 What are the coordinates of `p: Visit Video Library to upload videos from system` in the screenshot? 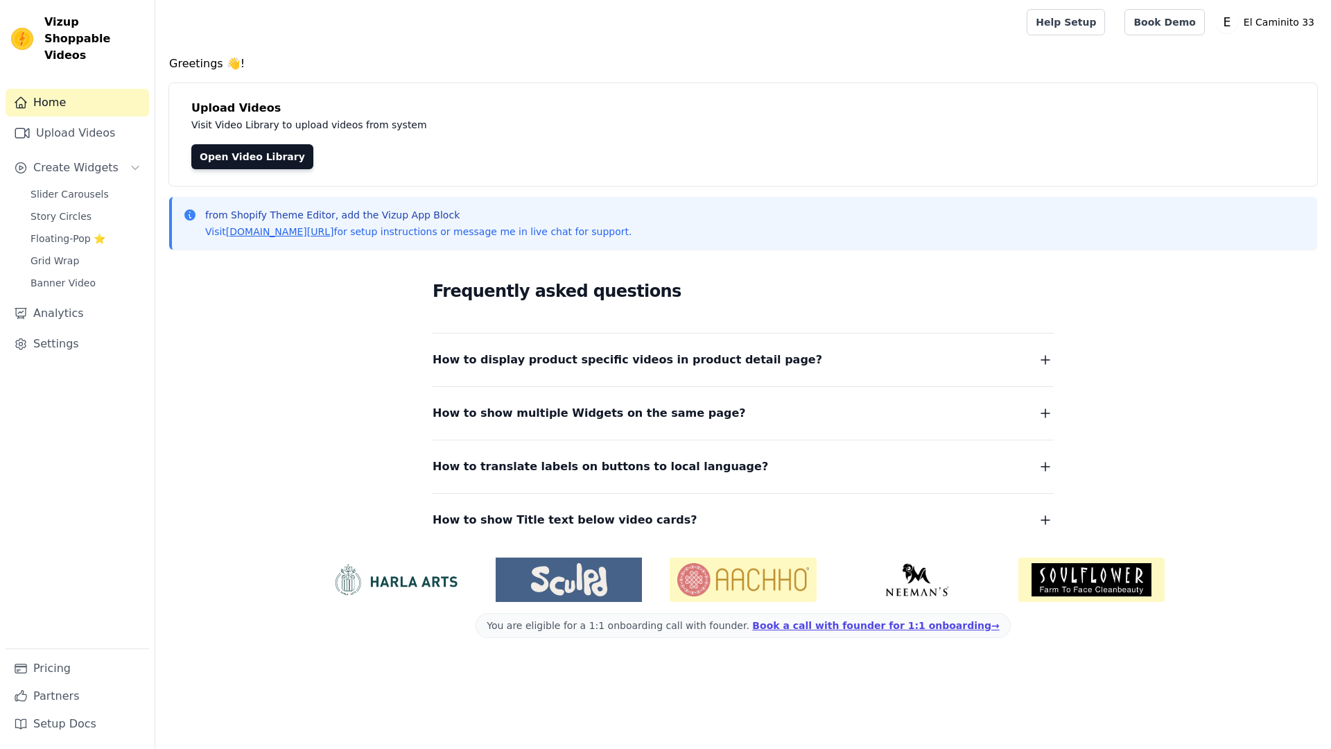 It's located at (502, 125).